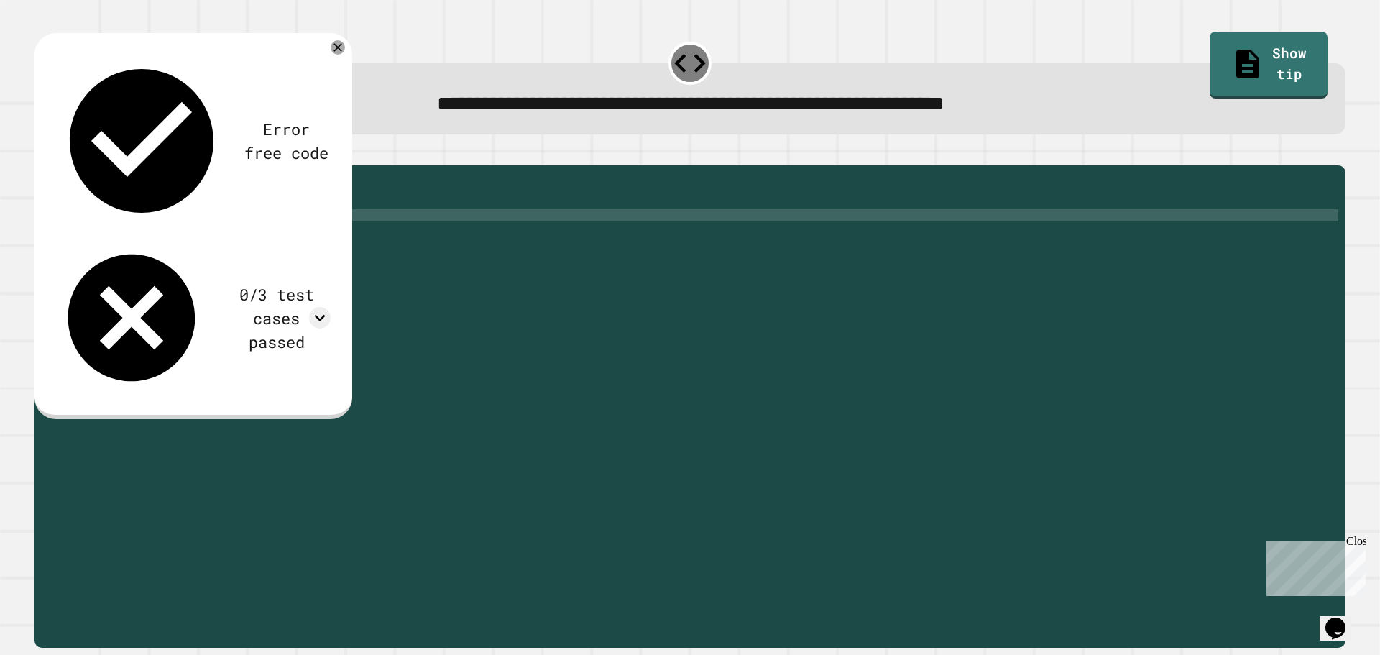 The image size is (1380, 655). I want to click on div: Chat with us now!Close, so click(52, 48).